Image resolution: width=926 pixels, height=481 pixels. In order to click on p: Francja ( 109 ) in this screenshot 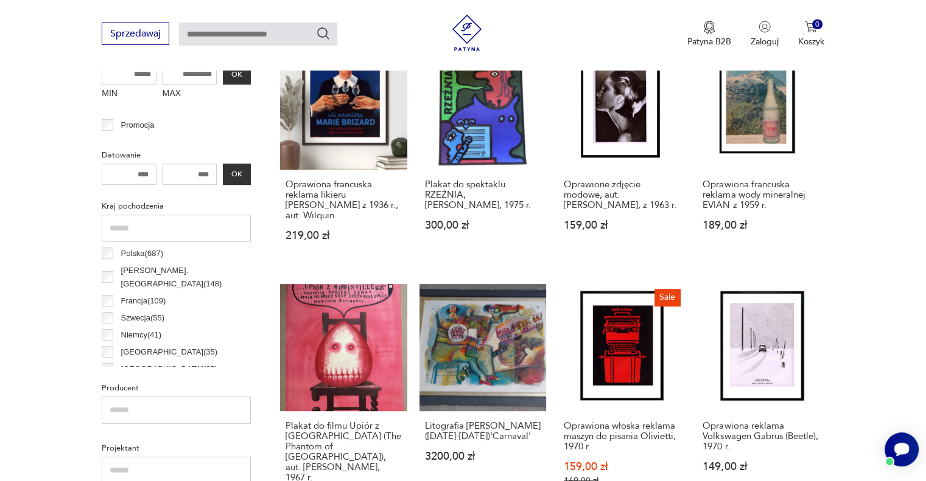, I will do `click(144, 301)`.